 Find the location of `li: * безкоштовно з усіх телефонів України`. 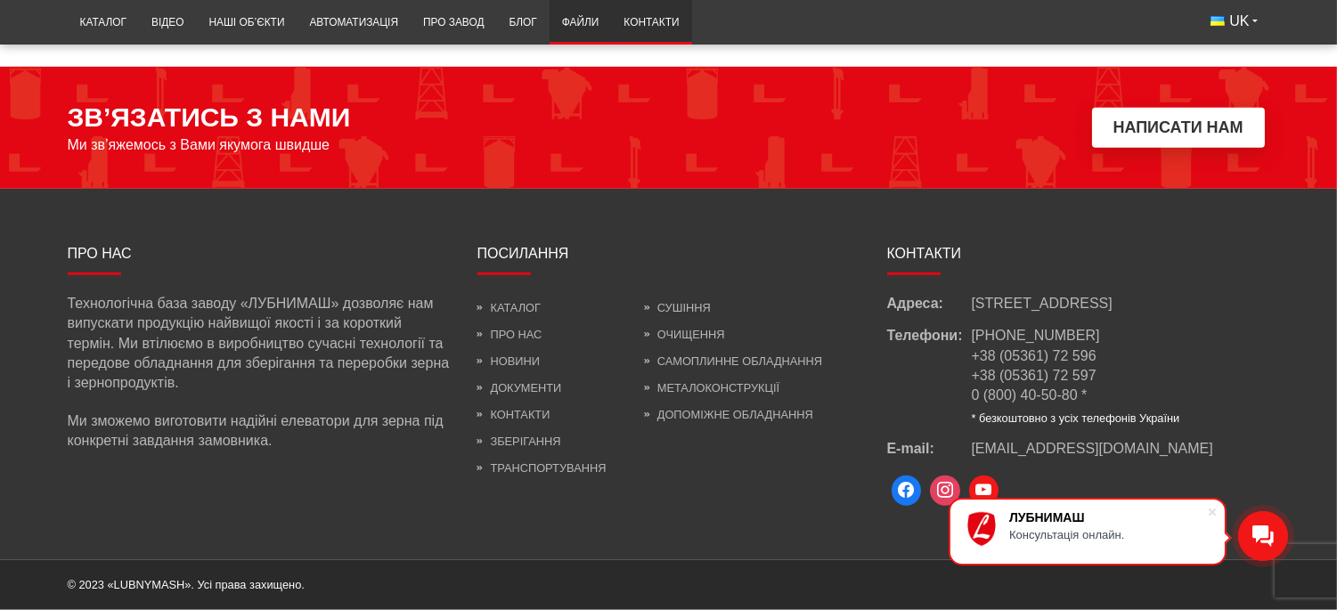

li: * безкоштовно з усіх телефонів України is located at coordinates (1076, 419).